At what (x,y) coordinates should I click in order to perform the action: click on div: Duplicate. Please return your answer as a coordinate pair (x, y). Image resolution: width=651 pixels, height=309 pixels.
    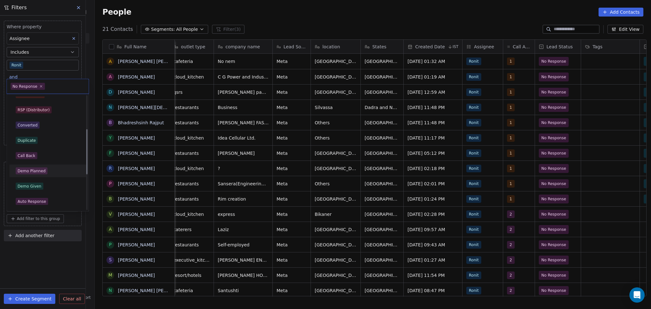
    Looking at the image, I should click on (26, 140).